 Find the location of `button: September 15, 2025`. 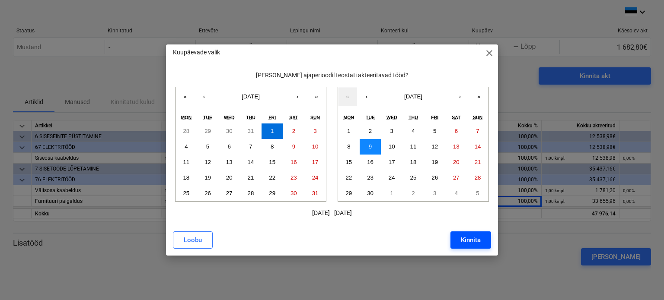

button: September 15, 2025 is located at coordinates (349, 163).